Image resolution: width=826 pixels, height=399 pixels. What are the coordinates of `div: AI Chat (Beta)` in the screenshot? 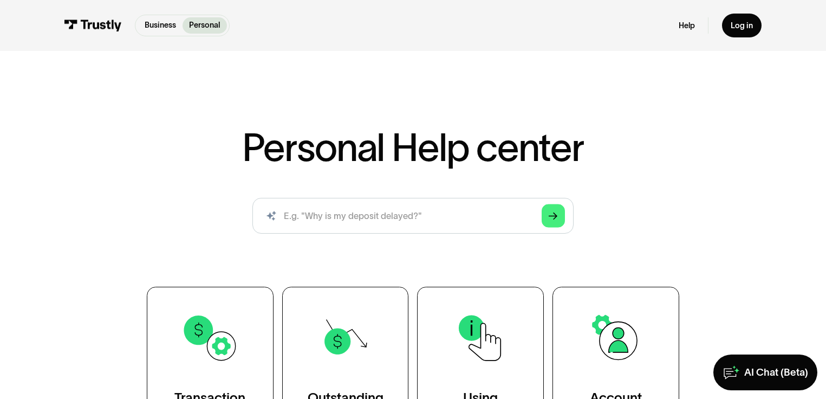 It's located at (776, 372).